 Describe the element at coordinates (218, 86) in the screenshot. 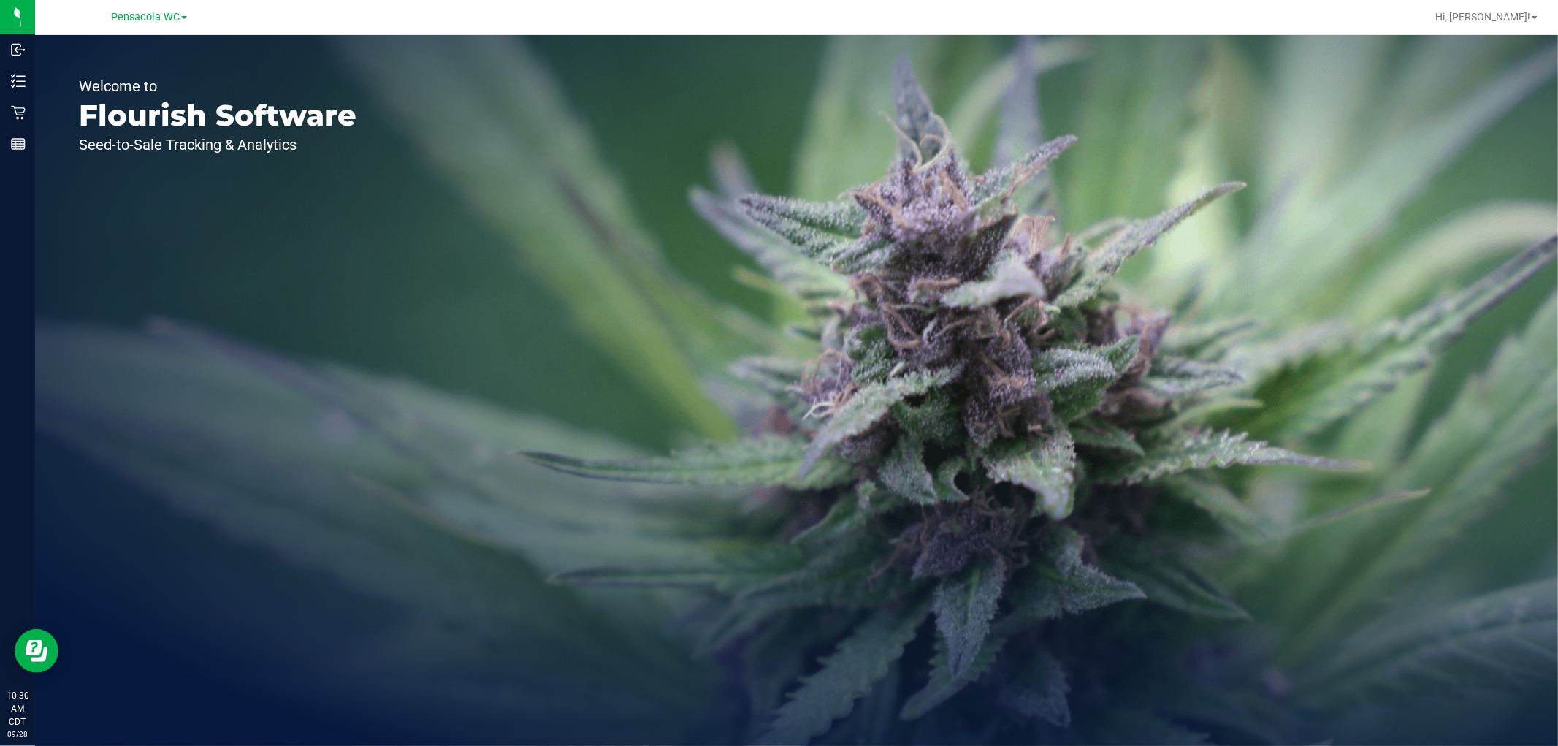

I see `p: Welcome to` at that location.